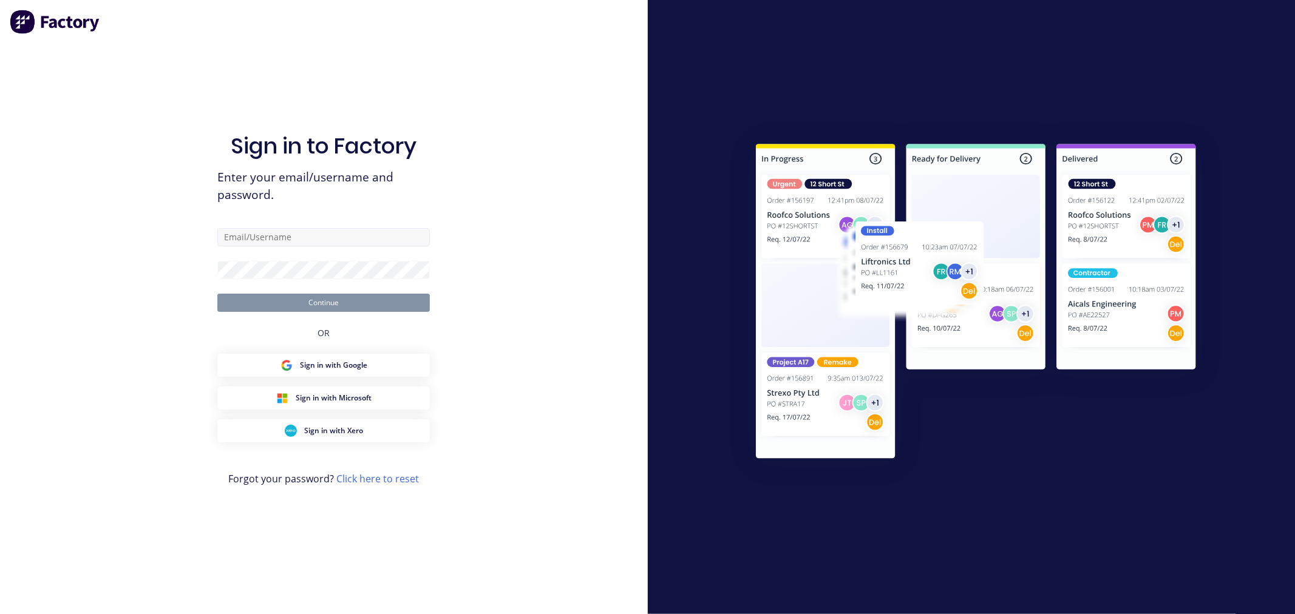 The width and height of the screenshot is (1295, 614). What do you see at coordinates (55, 22) in the screenshot?
I see `img: Factory` at bounding box center [55, 22].